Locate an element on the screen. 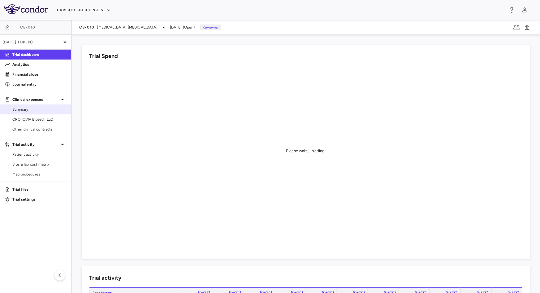 The height and width of the screenshot is (293, 540). p: Trial files is located at coordinates (39, 189).